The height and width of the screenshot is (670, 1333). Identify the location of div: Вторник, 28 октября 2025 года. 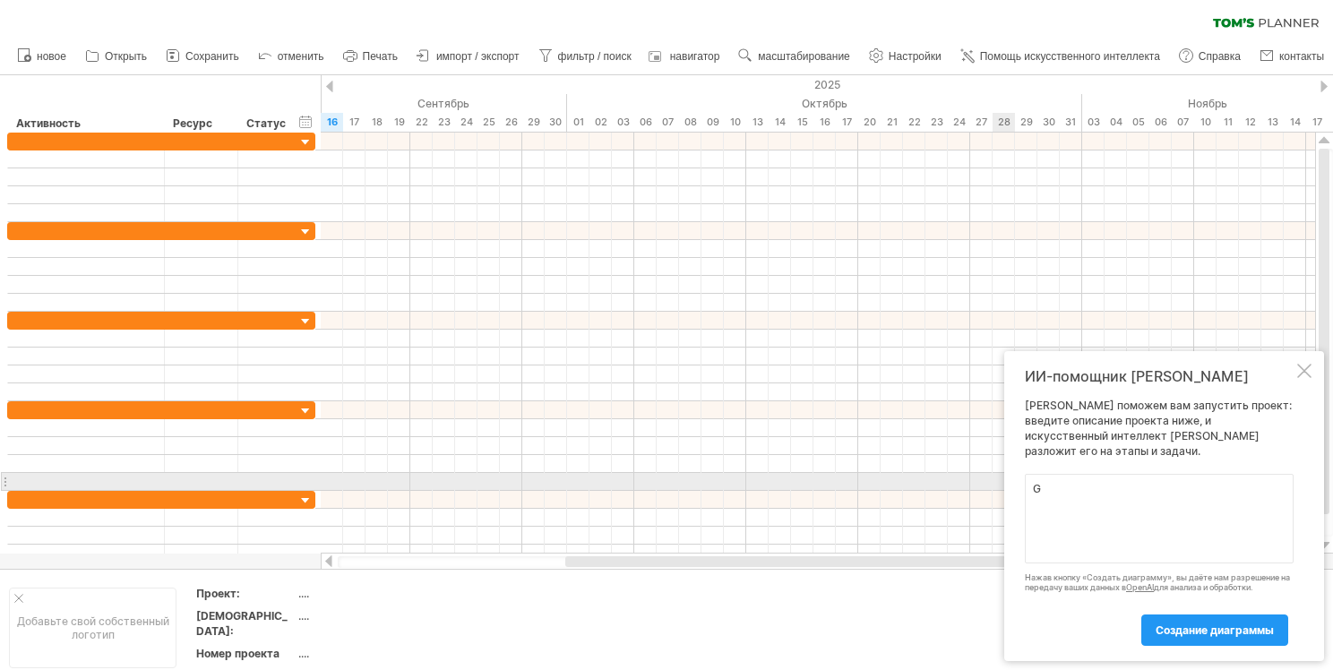
(1003, 122).